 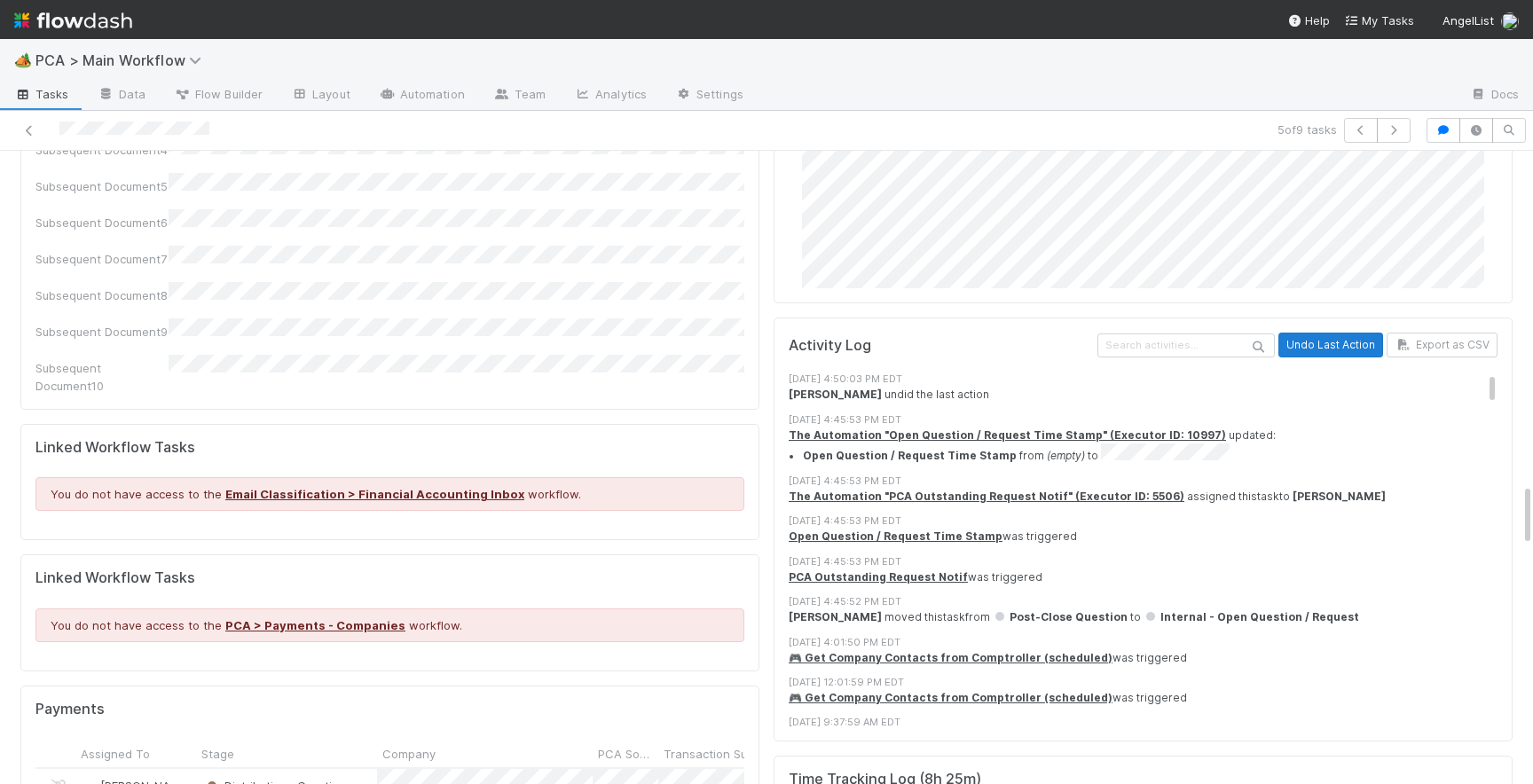 I want to click on div: Subsequent Document5, so click(x=102, y=186).